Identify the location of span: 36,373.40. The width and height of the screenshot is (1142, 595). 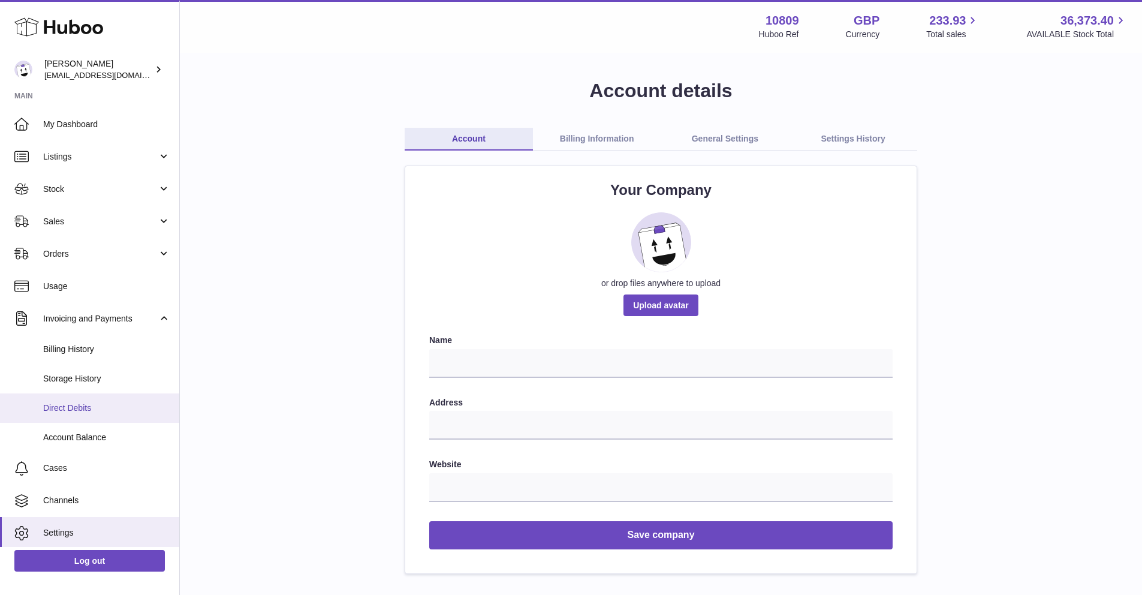
(1087, 20).